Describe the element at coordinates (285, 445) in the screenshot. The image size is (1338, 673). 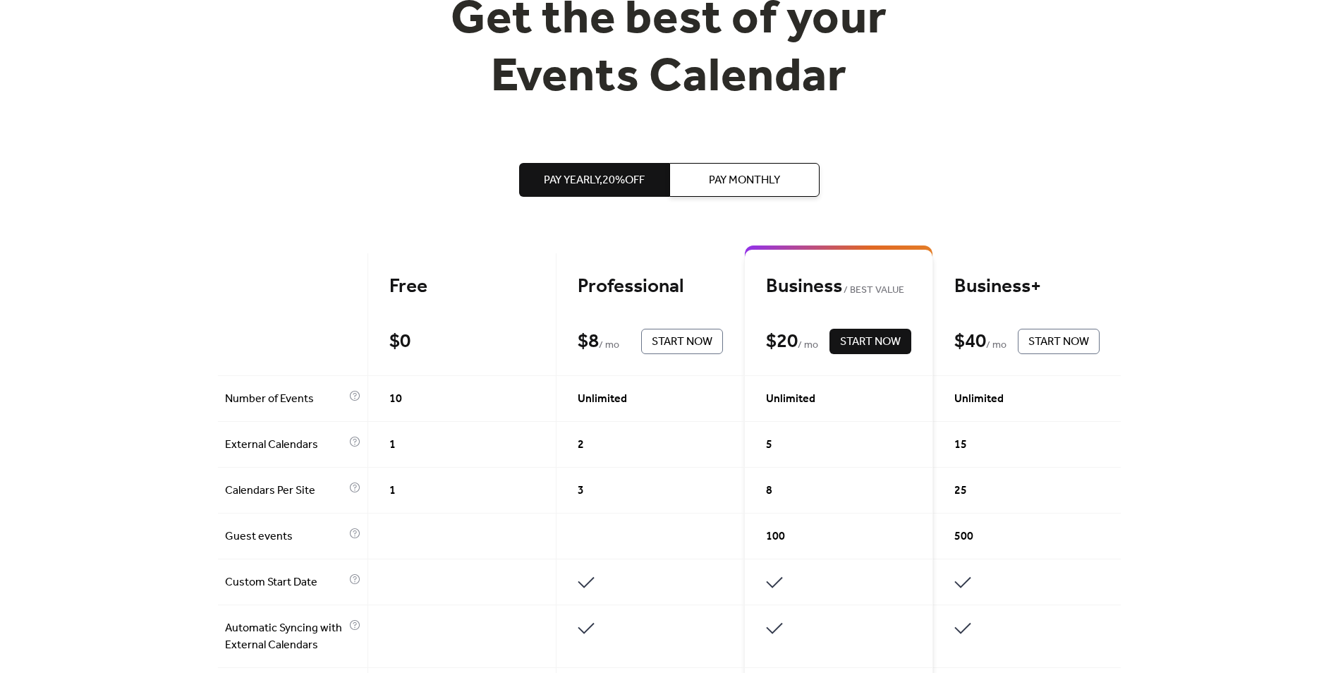
I see `span: External Calendars` at that location.